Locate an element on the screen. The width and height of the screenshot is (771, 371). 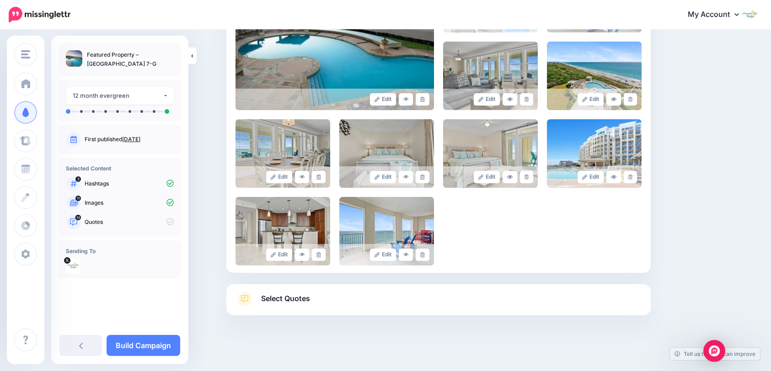
p: First published is located at coordinates (129, 140).